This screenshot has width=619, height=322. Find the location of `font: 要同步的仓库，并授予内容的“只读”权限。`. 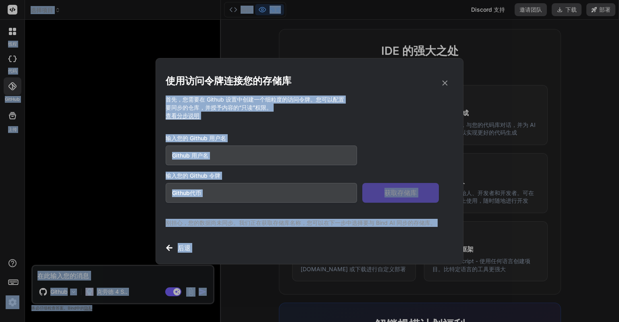

font: 要同步的仓库，并授予内容的“只读”权限。 is located at coordinates (219, 107).